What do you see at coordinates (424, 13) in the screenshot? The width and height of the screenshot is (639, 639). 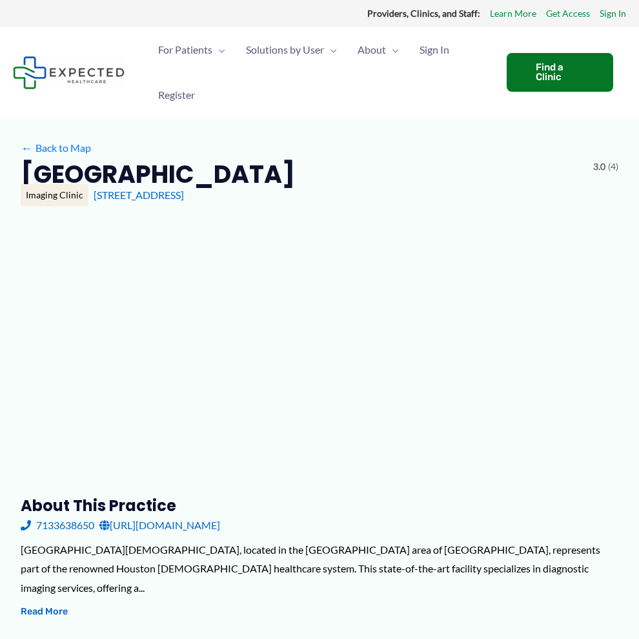 I see `strong: Providers, Clinics, and Staff:` at bounding box center [424, 13].